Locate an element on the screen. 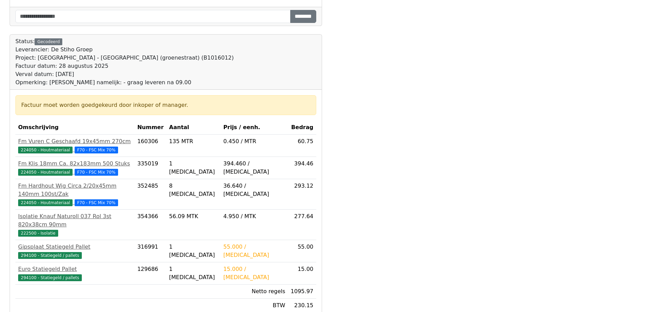 This screenshot has width=652, height=312. a: Isolatie Knauf Naturoll 037 Rol 3st 820x38cm 90mm222500 - Isolatie is located at coordinates (75, 225).